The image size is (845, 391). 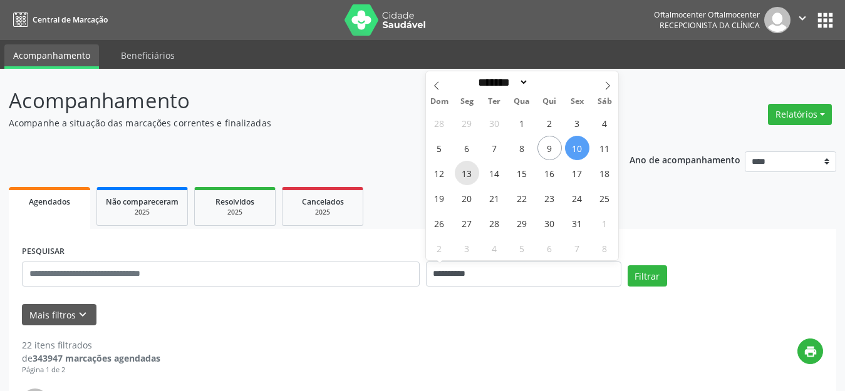 What do you see at coordinates (810, 352) in the screenshot?
I see `i: print` at bounding box center [810, 352].